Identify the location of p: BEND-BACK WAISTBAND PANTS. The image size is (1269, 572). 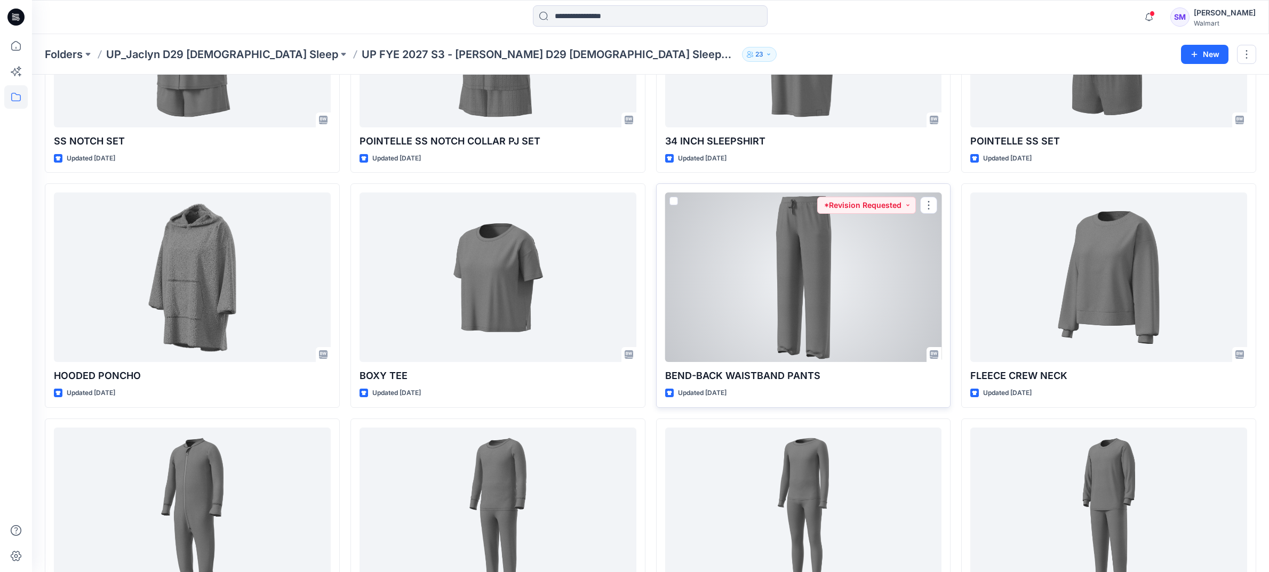
(803, 376).